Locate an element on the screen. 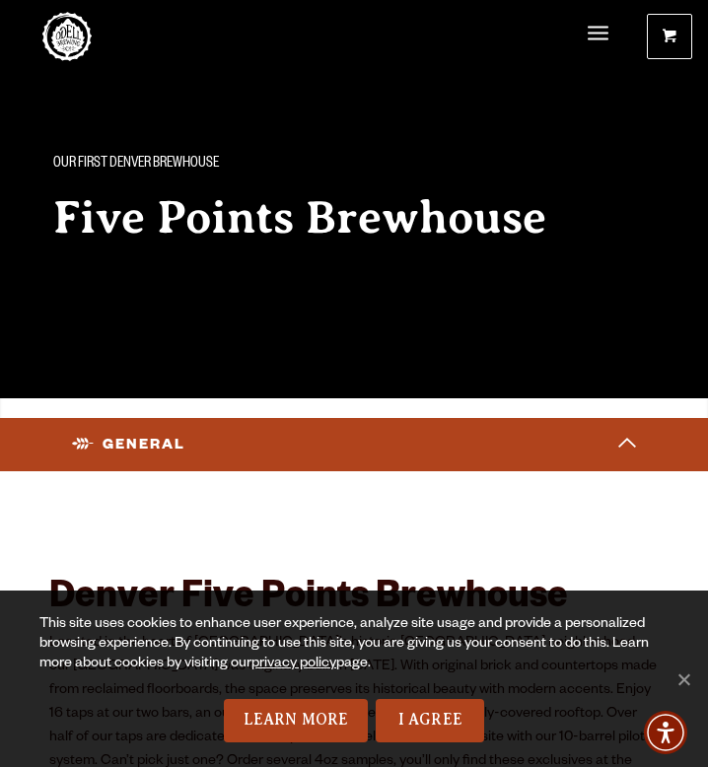 This screenshot has height=767, width=708. span: Our First Denver Brewhouse is located at coordinates (136, 165).